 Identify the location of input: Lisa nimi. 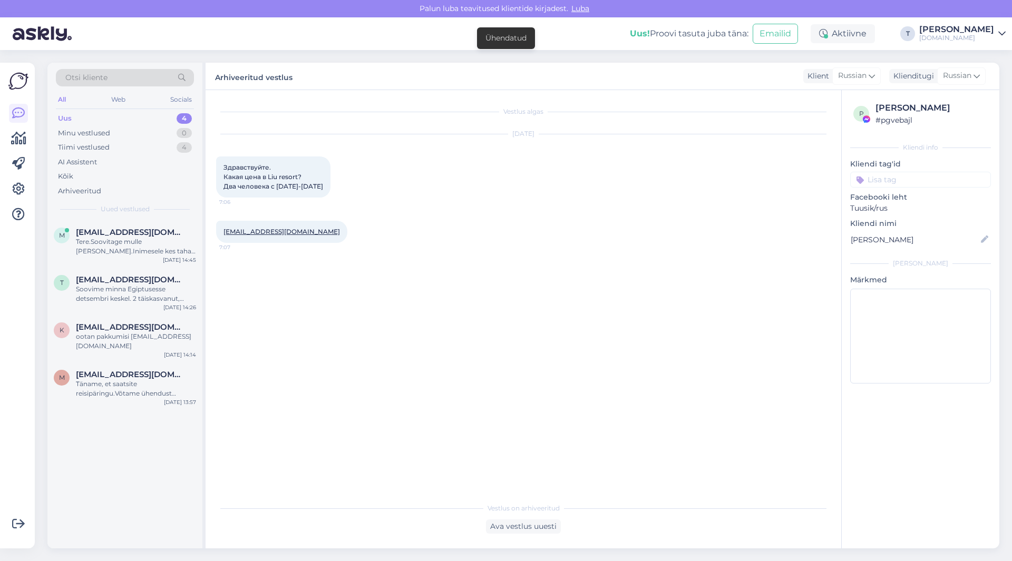
(914, 240).